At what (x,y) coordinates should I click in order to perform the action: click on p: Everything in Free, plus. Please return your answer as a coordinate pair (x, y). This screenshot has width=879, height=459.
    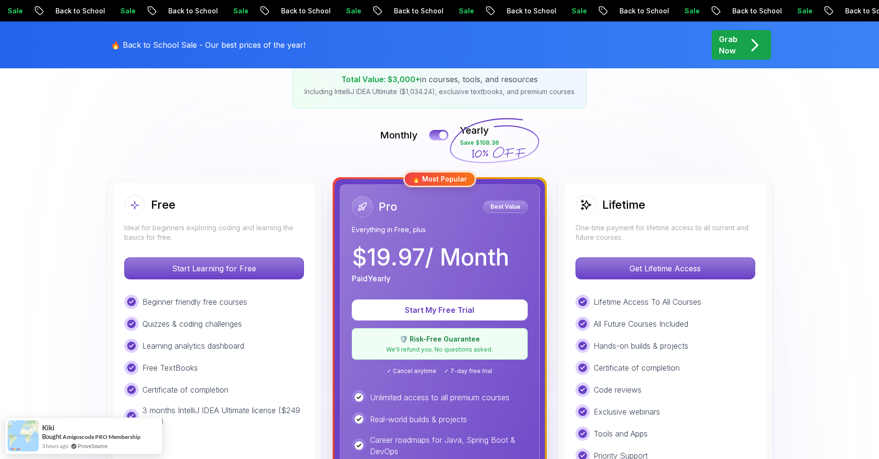
    Looking at the image, I should click on (440, 230).